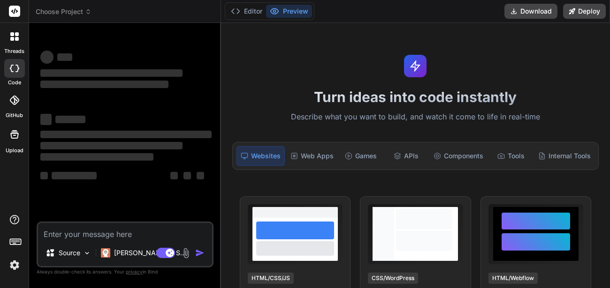  I want to click on label: code, so click(15, 83).